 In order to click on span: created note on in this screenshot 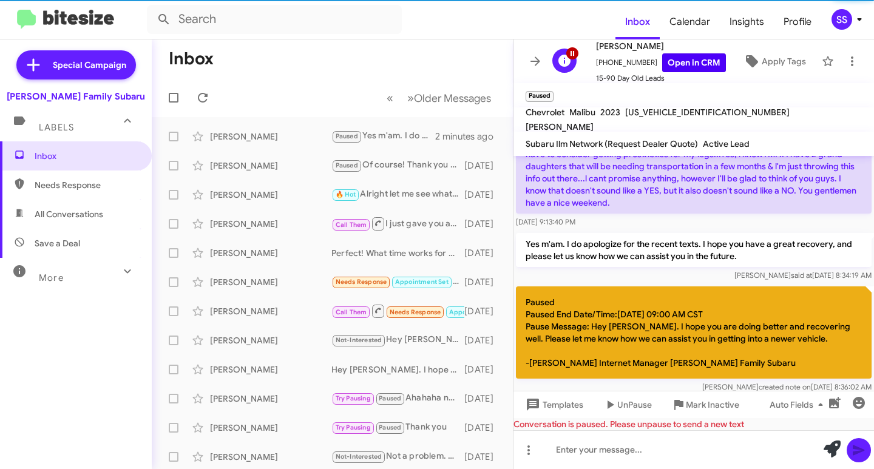, I will do `click(784, 386)`.